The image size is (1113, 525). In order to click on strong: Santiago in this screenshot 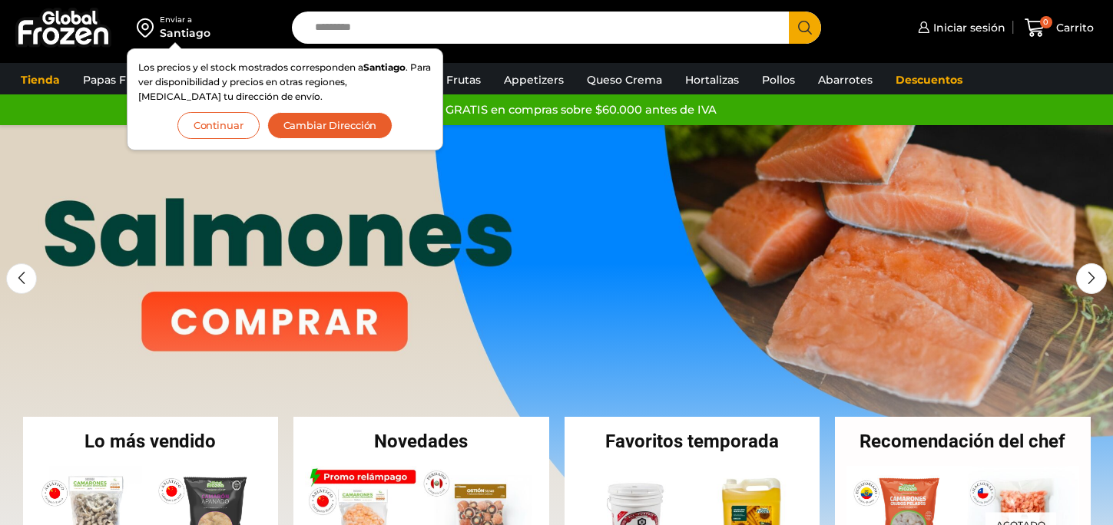, I will do `click(384, 67)`.